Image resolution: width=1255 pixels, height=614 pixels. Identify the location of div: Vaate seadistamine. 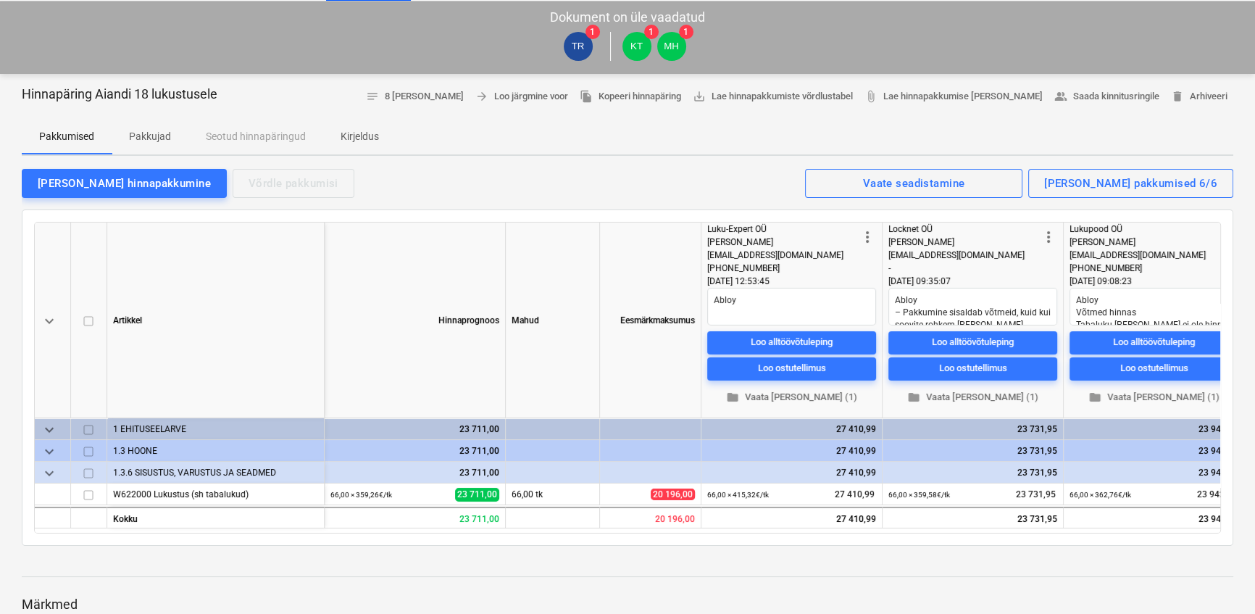
(913, 183).